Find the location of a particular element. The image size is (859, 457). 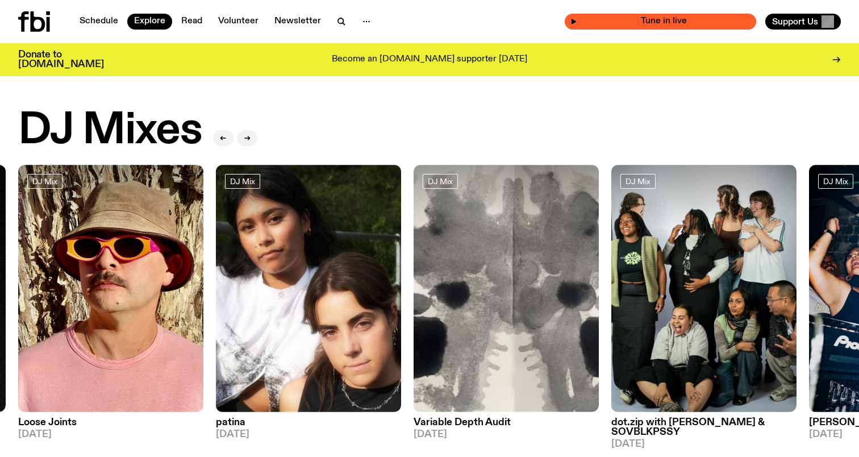

button: Support Us is located at coordinates (803, 22).